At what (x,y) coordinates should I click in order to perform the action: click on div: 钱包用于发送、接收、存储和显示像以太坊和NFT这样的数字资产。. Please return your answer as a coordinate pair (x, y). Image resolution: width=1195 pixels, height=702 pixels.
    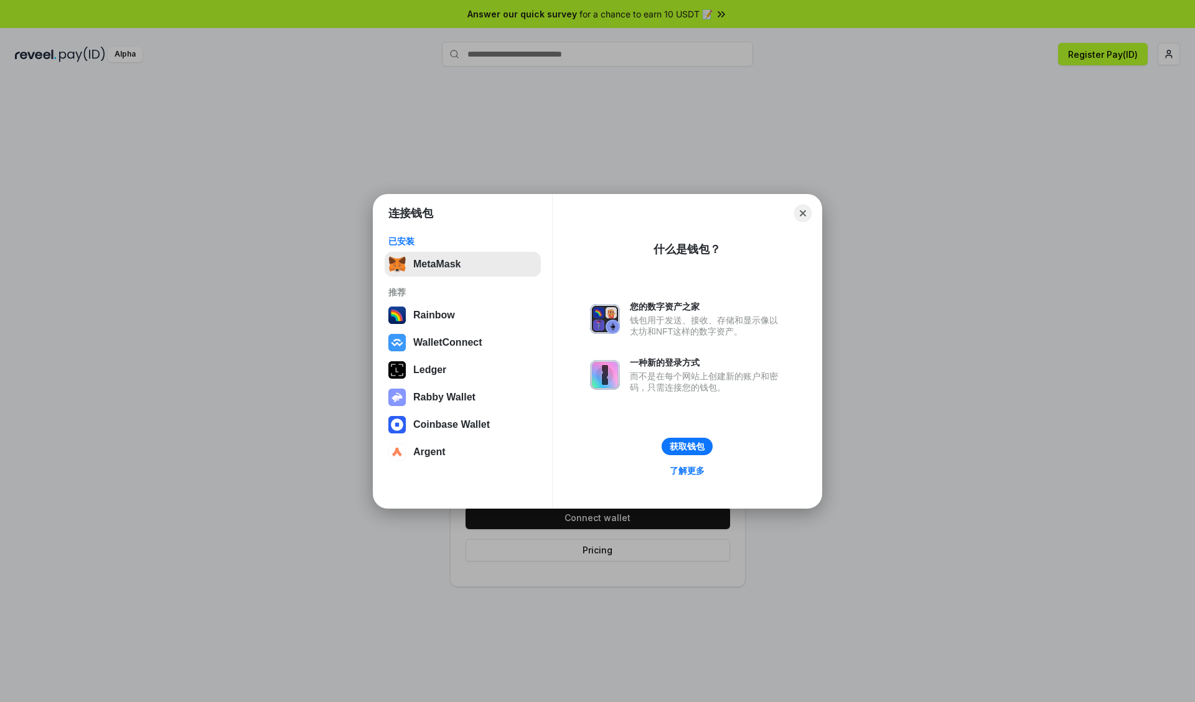
    Looking at the image, I should click on (707, 326).